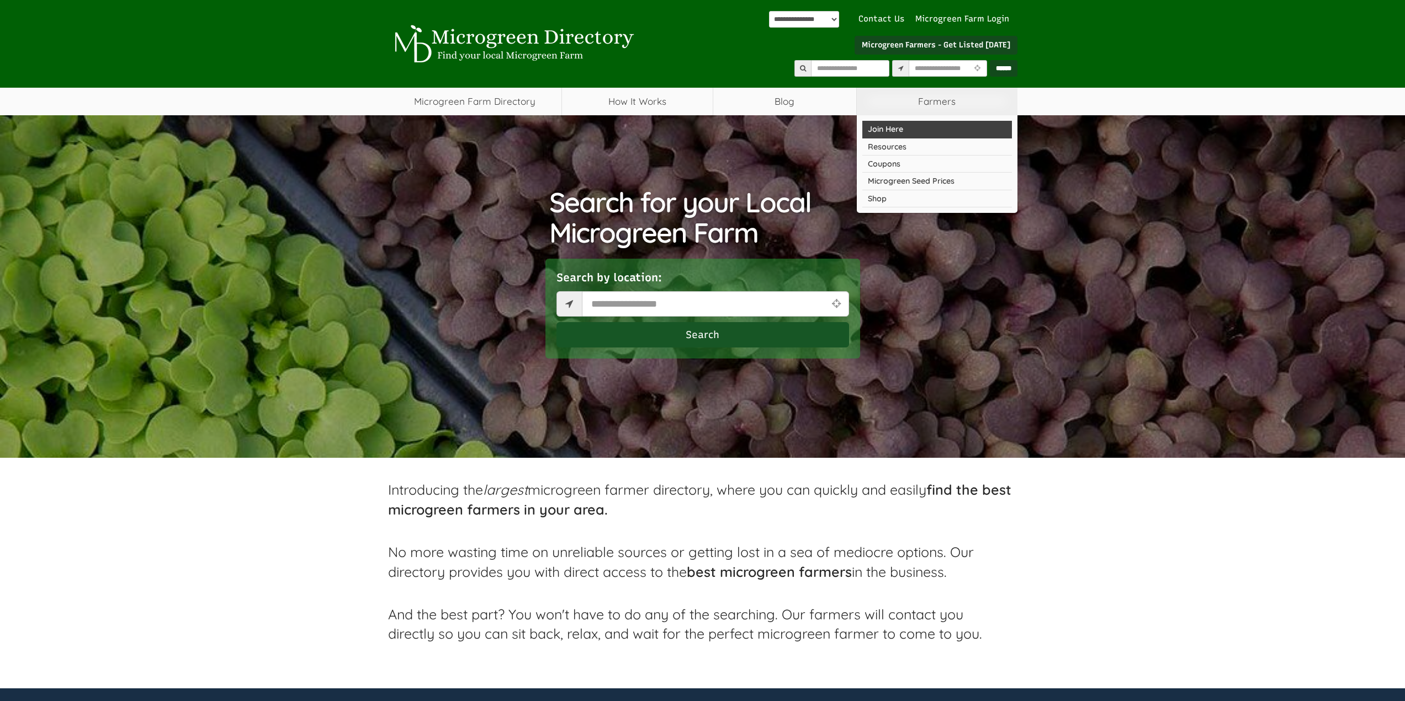 The width and height of the screenshot is (1405, 701). What do you see at coordinates (937, 102) in the screenshot?
I see `span: Farmers` at bounding box center [937, 102].